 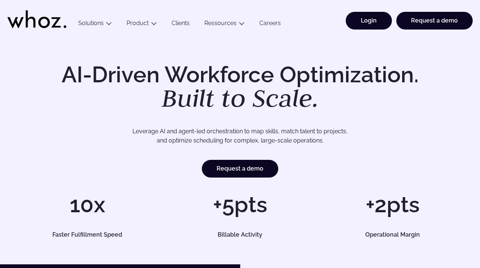 I want to click on h1: +5pts, so click(x=240, y=204).